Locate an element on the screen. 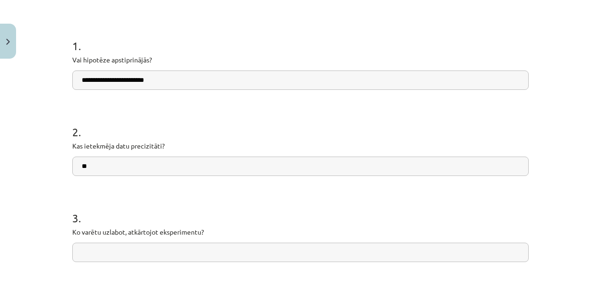 The height and width of the screenshot is (281, 601). img: icon-close-lesson-0947bae3869378f0d4975bcd49f059093ad1ed9edebbc8119c70593378902aed.svg is located at coordinates (8, 42).